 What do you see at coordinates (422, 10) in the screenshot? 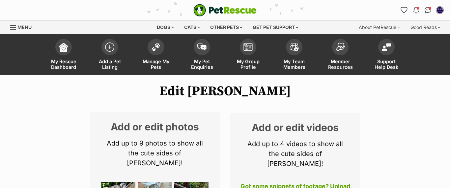
I see `ul: Account quick links` at bounding box center [422, 10].